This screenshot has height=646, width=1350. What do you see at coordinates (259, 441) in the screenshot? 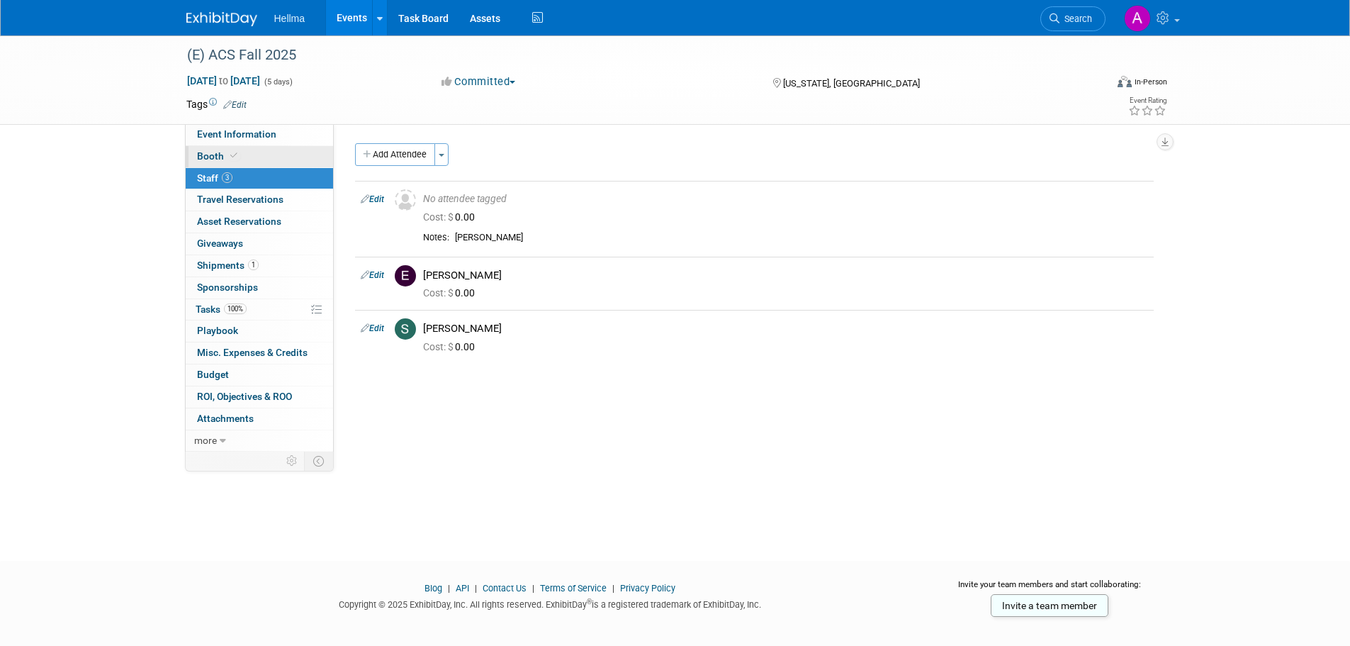
I see `a: more` at bounding box center [259, 441].